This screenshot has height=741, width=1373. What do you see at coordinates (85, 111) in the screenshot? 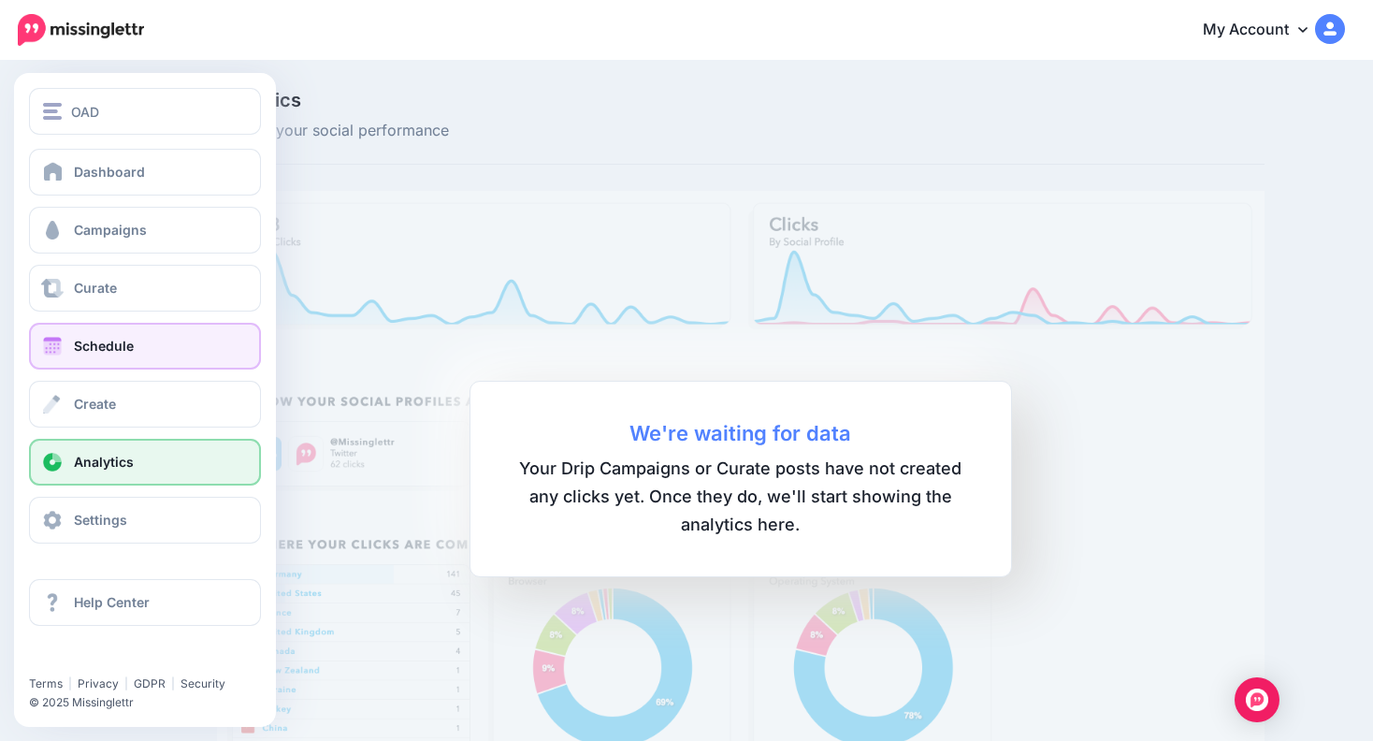
I see `span: OAD` at bounding box center [85, 111].